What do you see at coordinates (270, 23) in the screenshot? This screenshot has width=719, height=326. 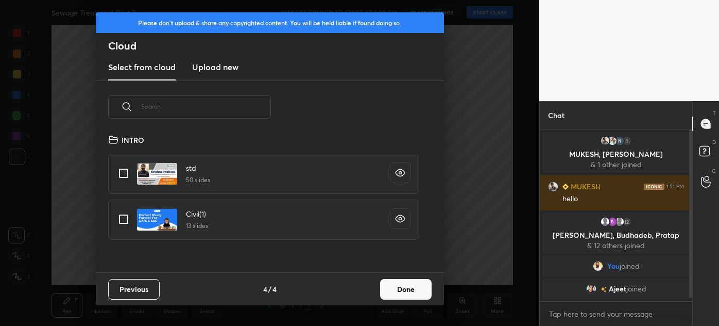 I see `div: Please don't upload & share any copyrighted content. You will be held liable if found doing so.` at bounding box center [270, 23].